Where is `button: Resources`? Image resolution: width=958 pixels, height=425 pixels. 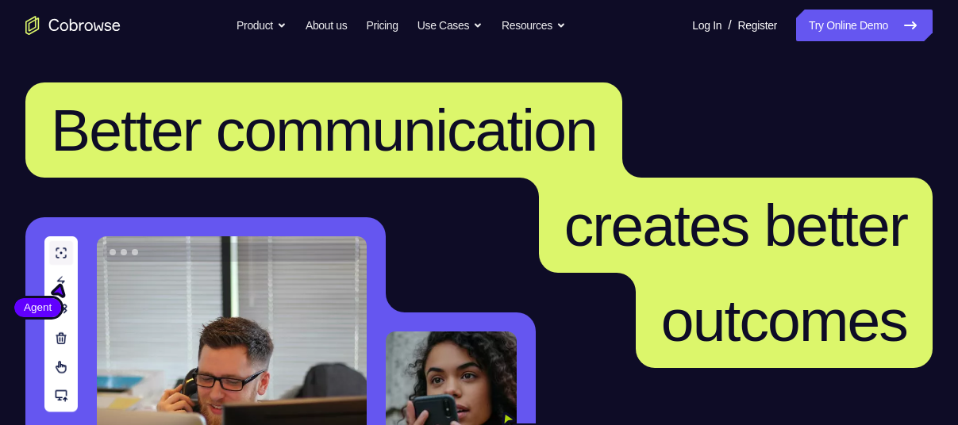
button: Resources is located at coordinates (533, 25).